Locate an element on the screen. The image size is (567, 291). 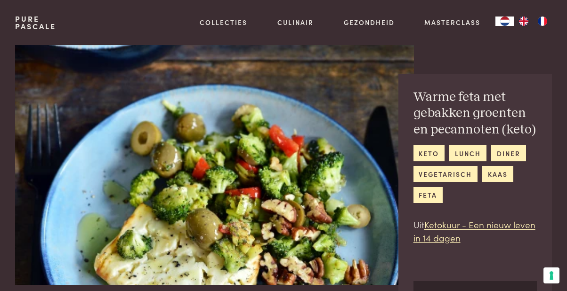
a: NL is located at coordinates (505, 21).